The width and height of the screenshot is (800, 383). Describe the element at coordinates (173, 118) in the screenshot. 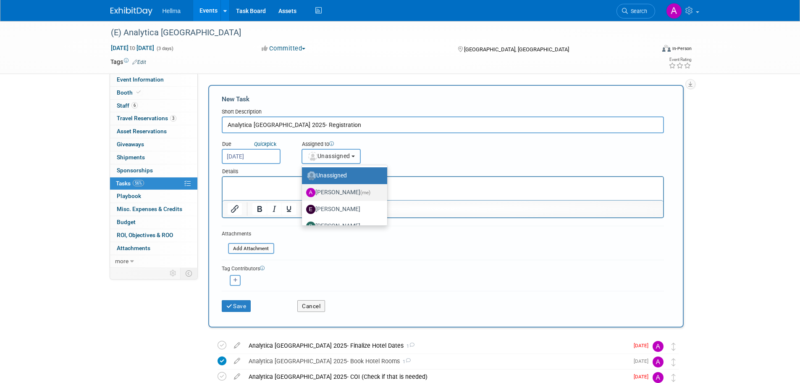

I see `span: 3` at that location.